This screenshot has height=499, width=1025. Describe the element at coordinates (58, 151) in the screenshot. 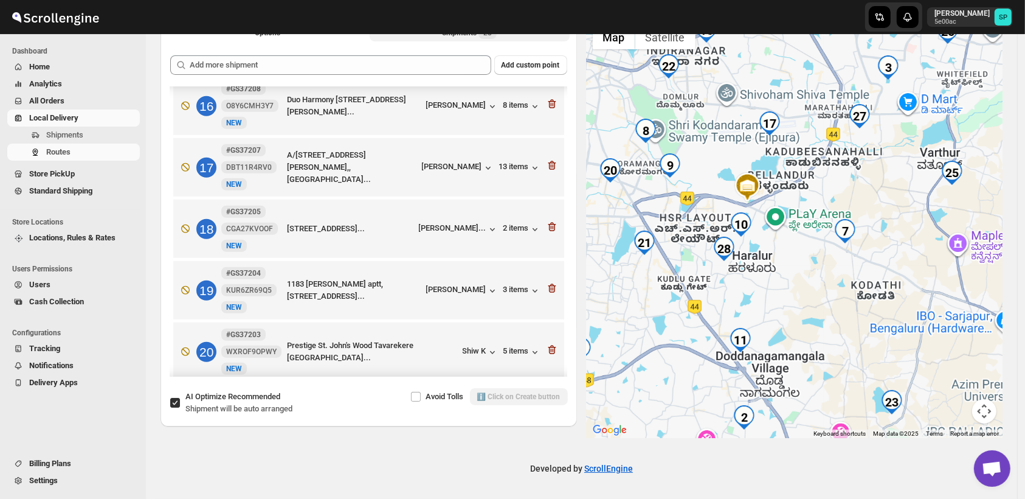

I see `span: Routes` at that location.